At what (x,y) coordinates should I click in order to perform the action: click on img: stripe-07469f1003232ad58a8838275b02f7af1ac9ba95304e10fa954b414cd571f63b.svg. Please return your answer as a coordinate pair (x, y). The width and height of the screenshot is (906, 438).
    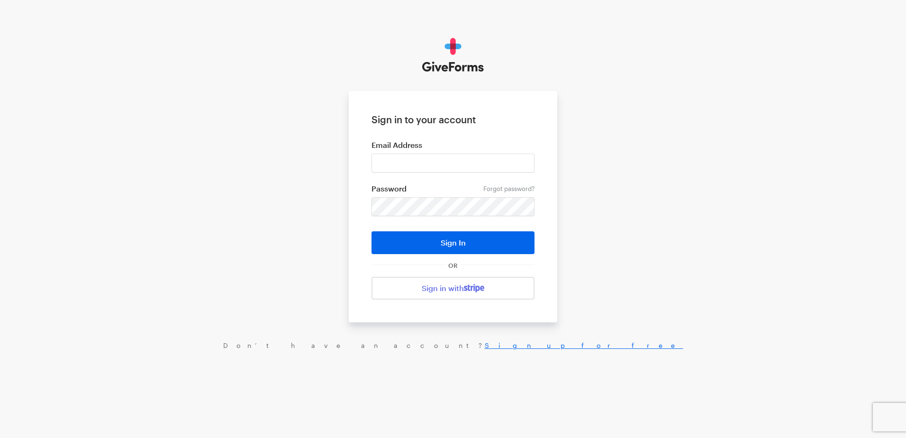
    Looking at the image, I should click on (474, 288).